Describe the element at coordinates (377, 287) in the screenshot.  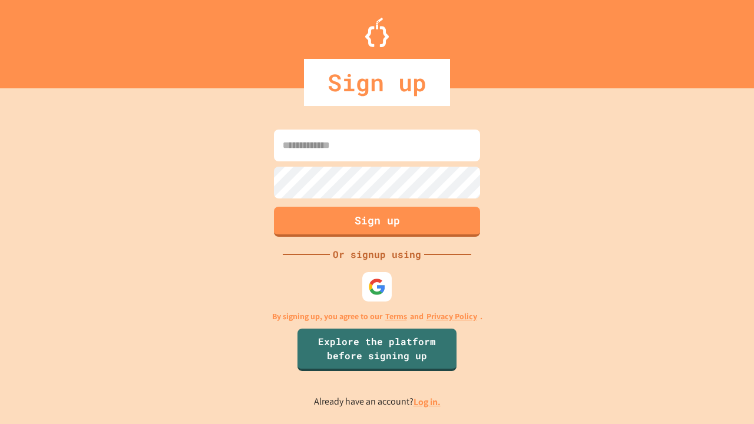
I see `img: google-icon.svg` at that location.